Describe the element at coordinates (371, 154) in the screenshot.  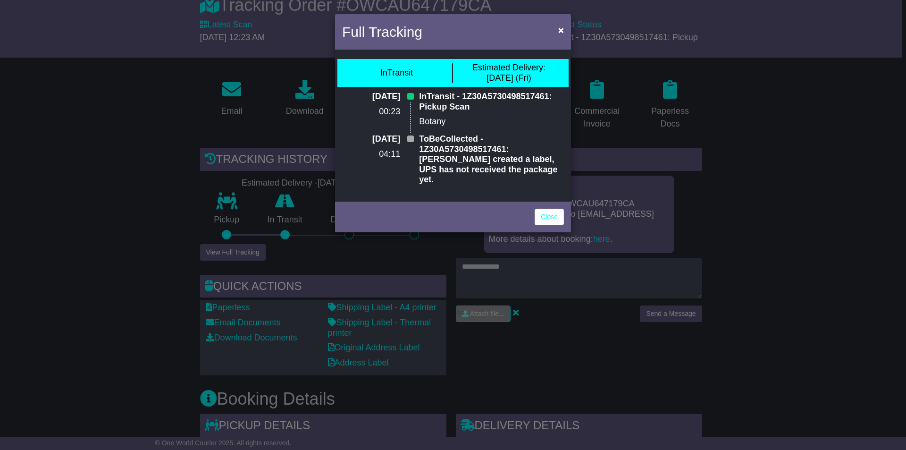
I see `p: 04:11` at that location.